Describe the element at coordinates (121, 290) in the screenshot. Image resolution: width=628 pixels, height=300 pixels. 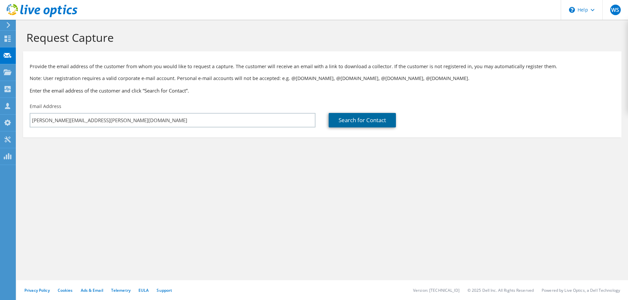
I see `a: Telemetry` at that location.